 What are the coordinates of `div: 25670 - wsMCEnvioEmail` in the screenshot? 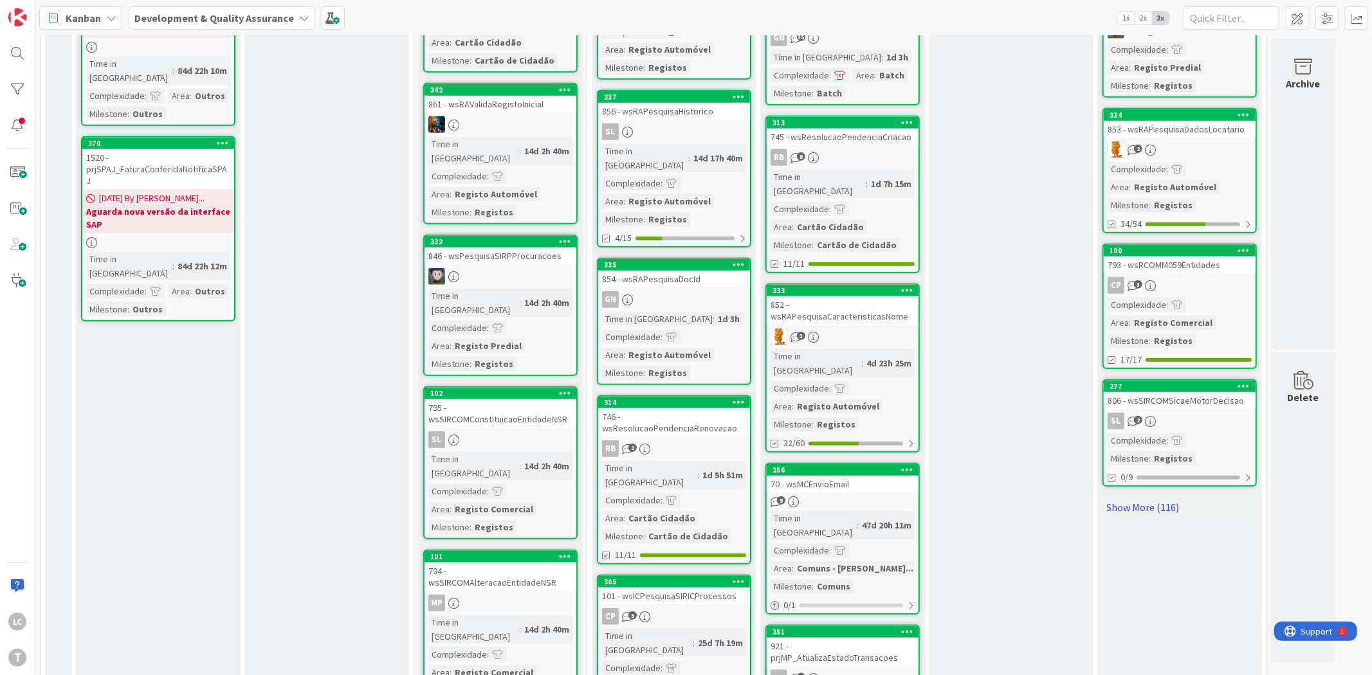 It's located at (843, 479).